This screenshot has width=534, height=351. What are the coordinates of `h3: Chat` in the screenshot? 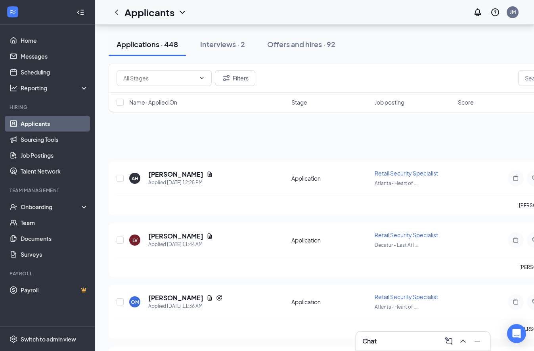 It's located at (370, 341).